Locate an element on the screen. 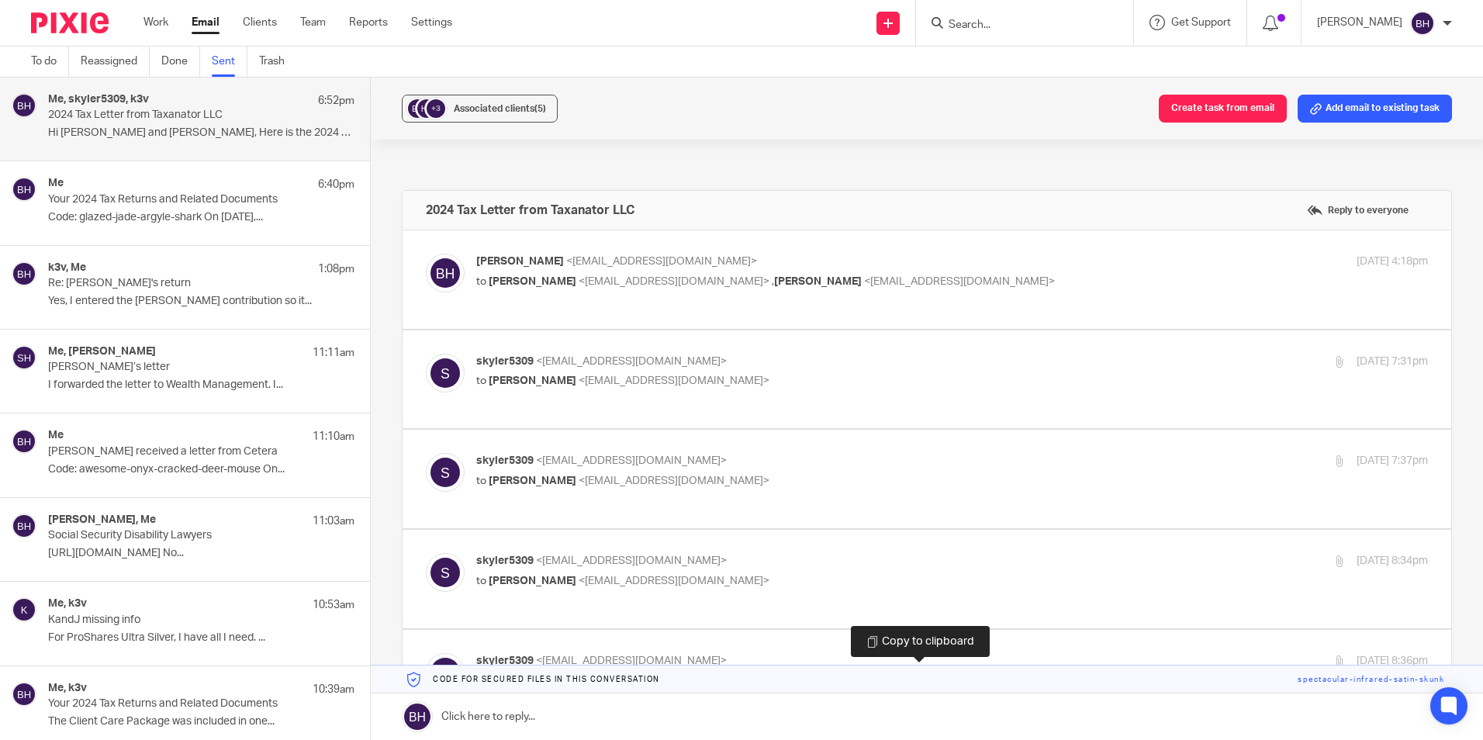  a: Settings is located at coordinates (431, 22).